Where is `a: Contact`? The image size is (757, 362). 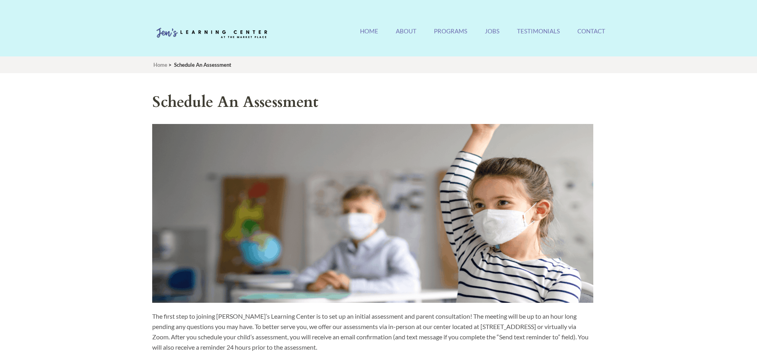 a: Contact is located at coordinates (591, 36).